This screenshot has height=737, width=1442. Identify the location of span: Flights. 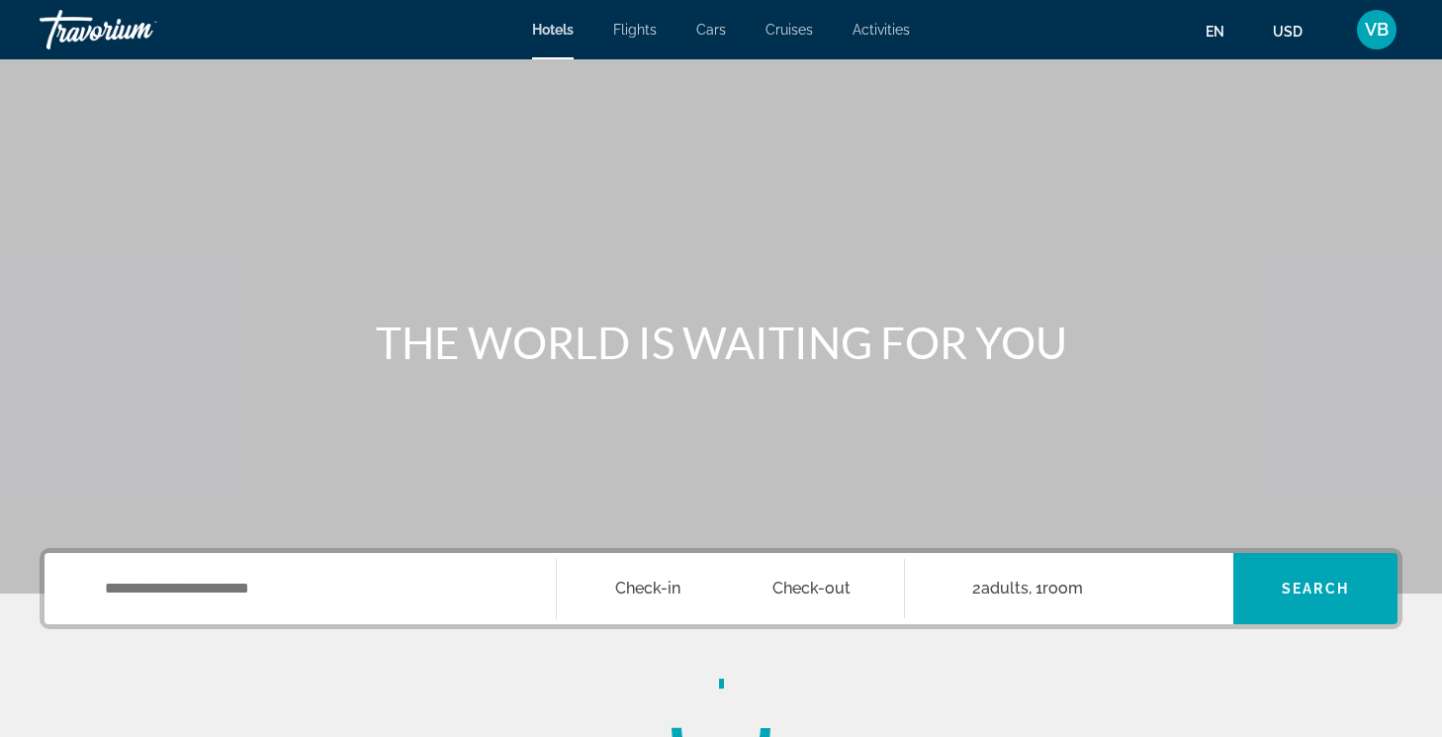
(635, 30).